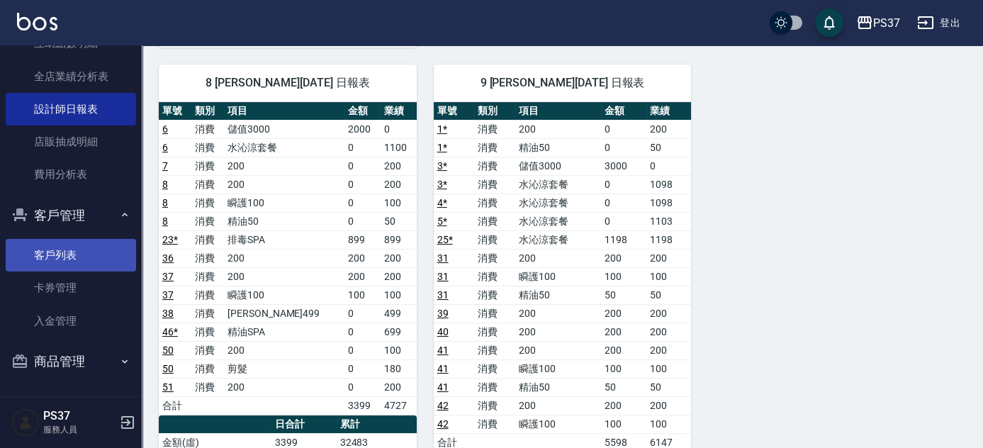 This screenshot has width=983, height=448. I want to click on div: PS37, so click(887, 23).